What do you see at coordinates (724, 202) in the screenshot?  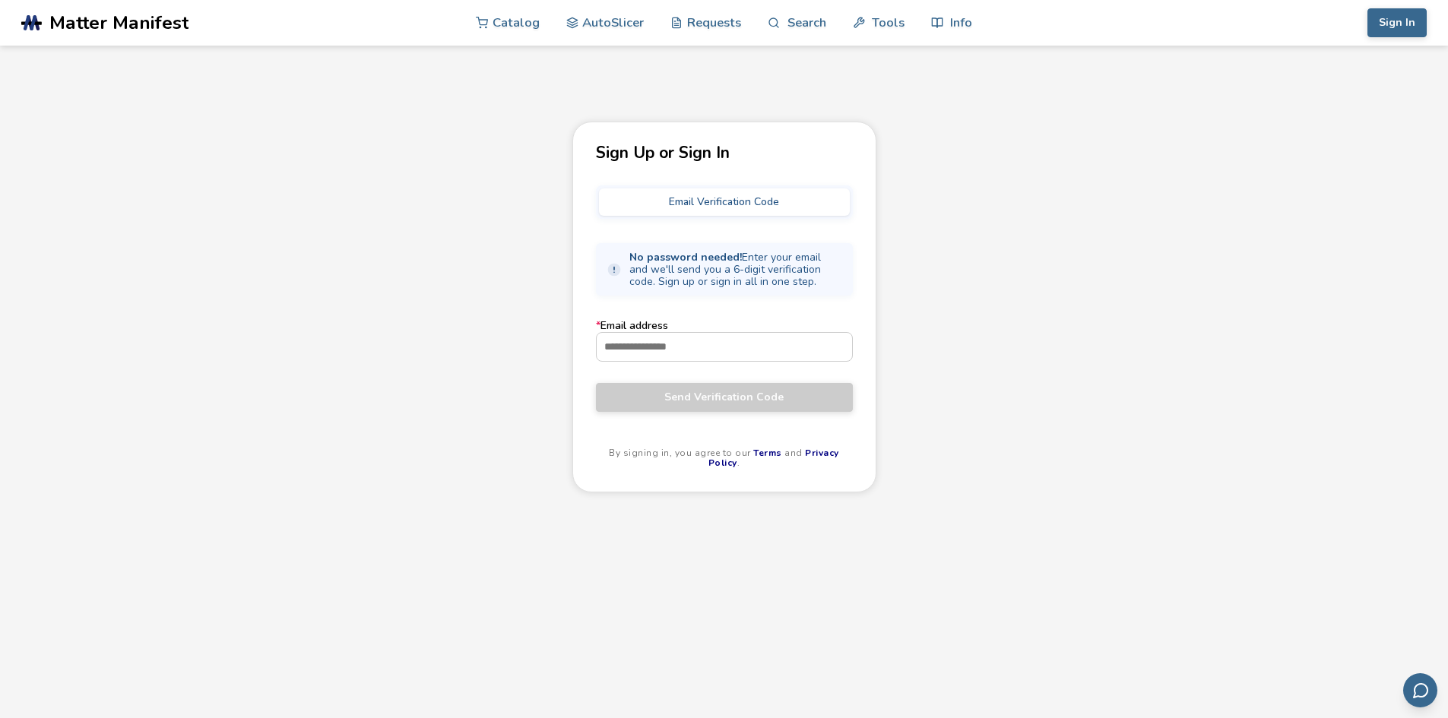 I see `button: Email Verification Code` at bounding box center [724, 202].